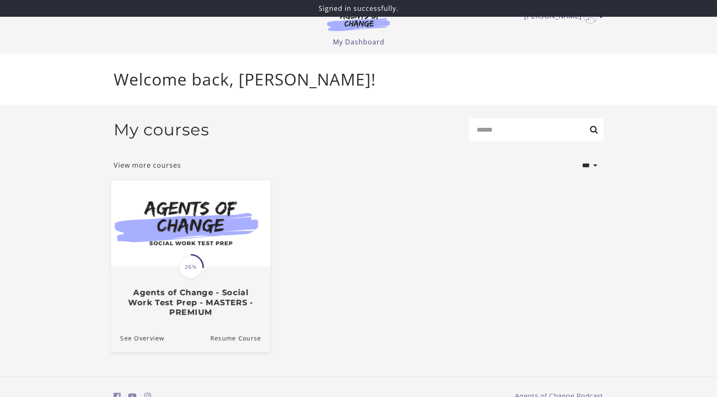  I want to click on h3: Agents of Change - Social Work Test Prep - MASTERS - PREMIUM, so click(191, 303).